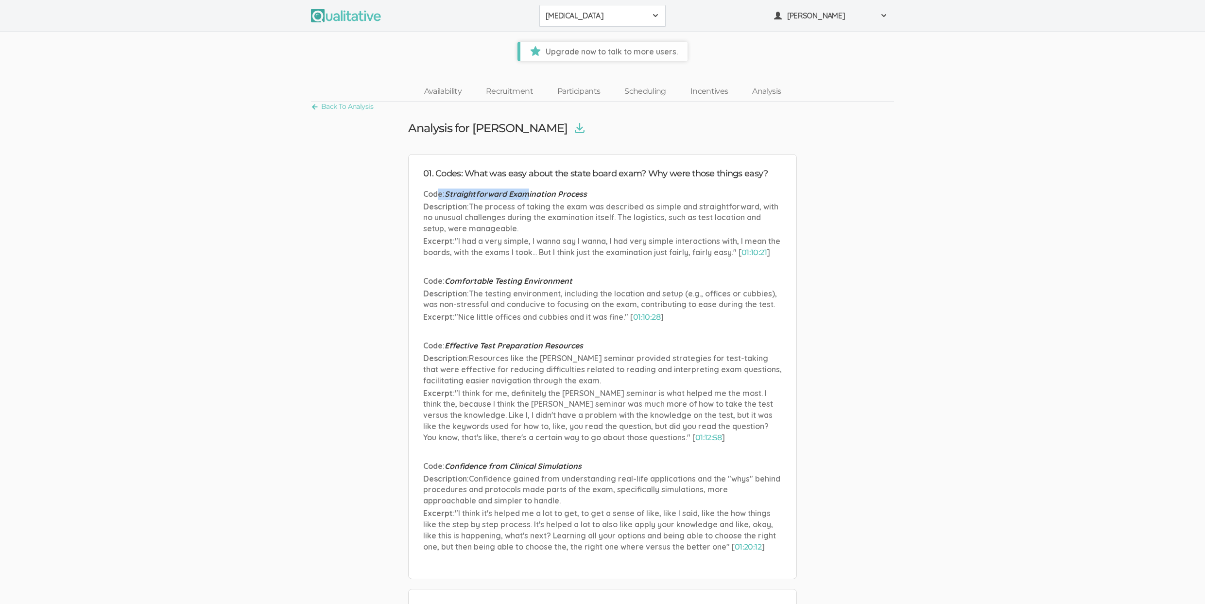 The image size is (1205, 604). I want to click on a: Incentives, so click(709, 91).